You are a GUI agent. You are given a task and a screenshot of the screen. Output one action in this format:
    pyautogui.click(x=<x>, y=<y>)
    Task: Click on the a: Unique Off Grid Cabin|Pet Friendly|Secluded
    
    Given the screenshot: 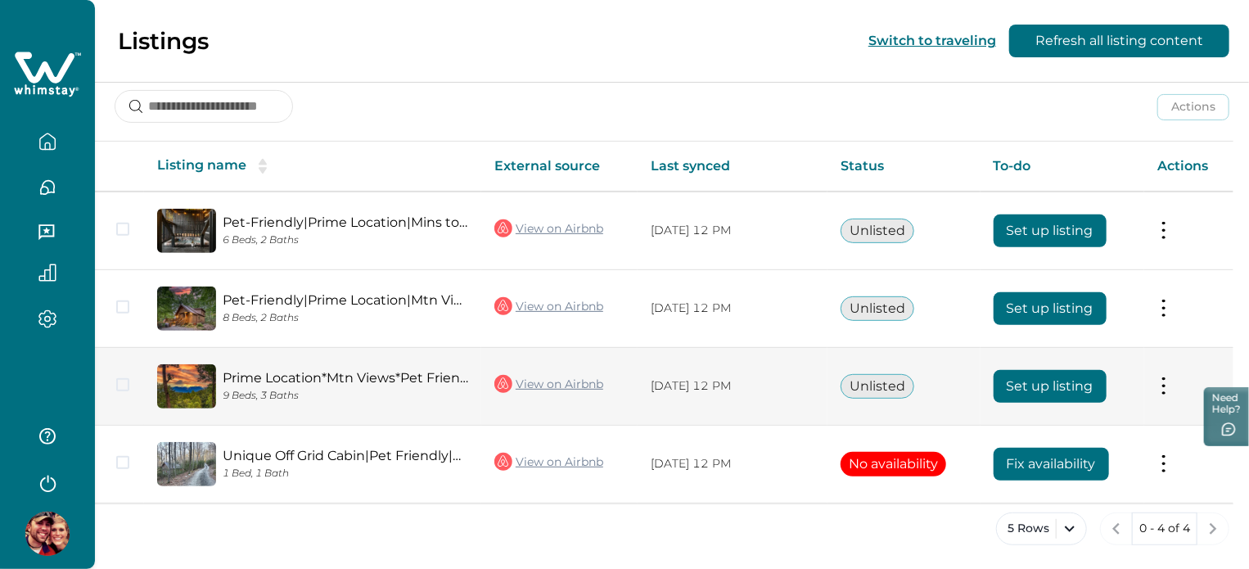 What is the action you would take?
    pyautogui.click(x=345, y=455)
    